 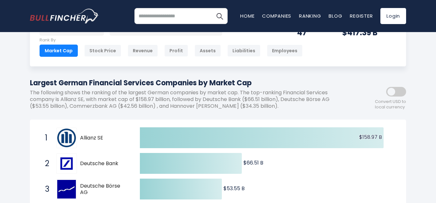 What do you see at coordinates (67, 190) in the screenshot?
I see `img: Deutsche Börse AG` at bounding box center [67, 190].